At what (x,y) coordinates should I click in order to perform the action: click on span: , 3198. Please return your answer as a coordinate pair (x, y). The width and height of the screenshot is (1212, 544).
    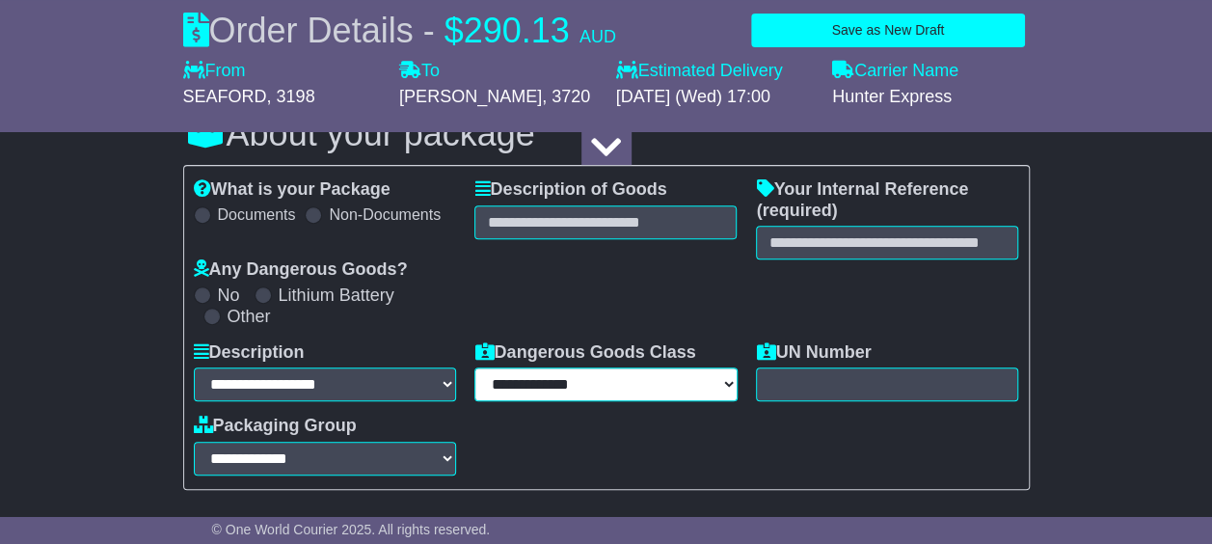
    Looking at the image, I should click on (291, 96).